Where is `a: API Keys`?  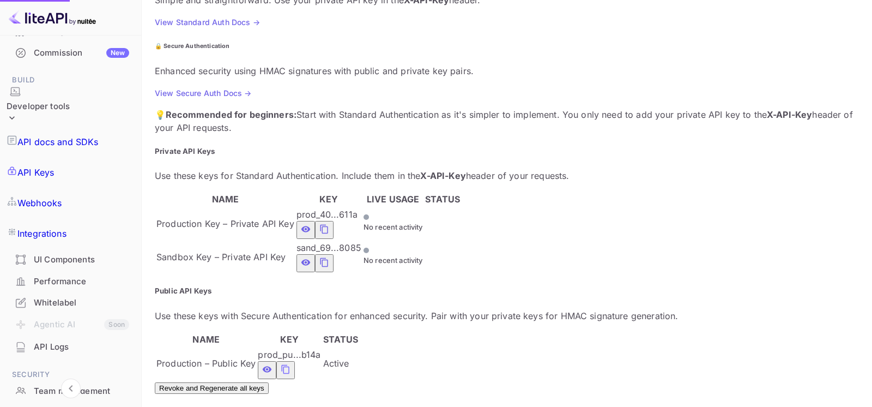
a: API Keys is located at coordinates (70, 172).